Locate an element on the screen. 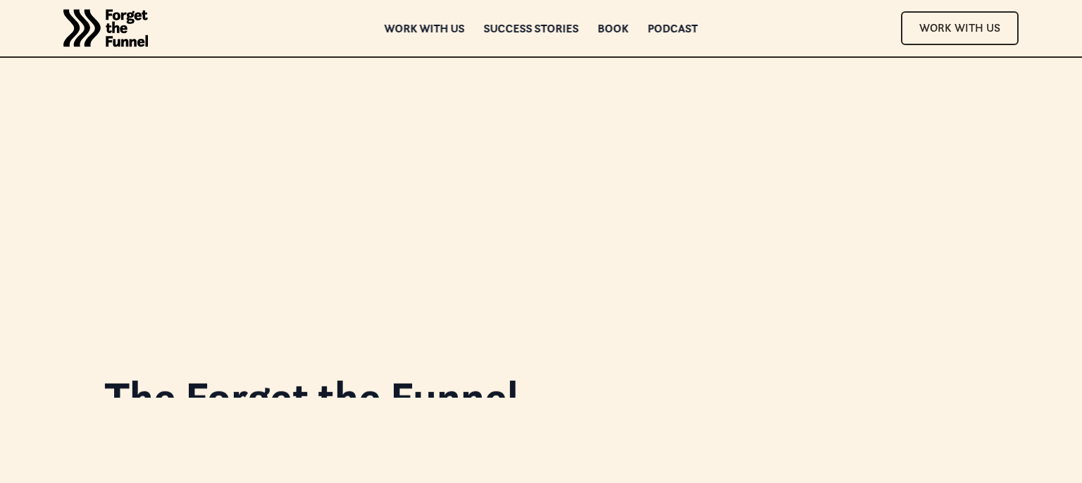 The image size is (1082, 483). a: Work with us is located at coordinates (425, 28).